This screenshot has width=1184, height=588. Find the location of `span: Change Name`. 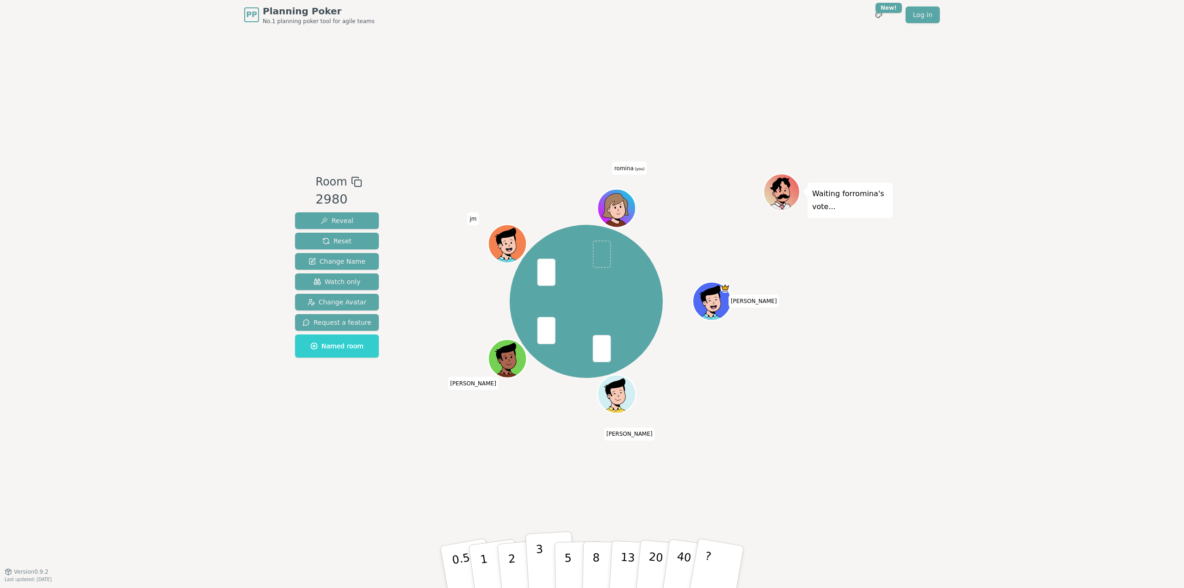

span: Change Name is located at coordinates (337, 261).